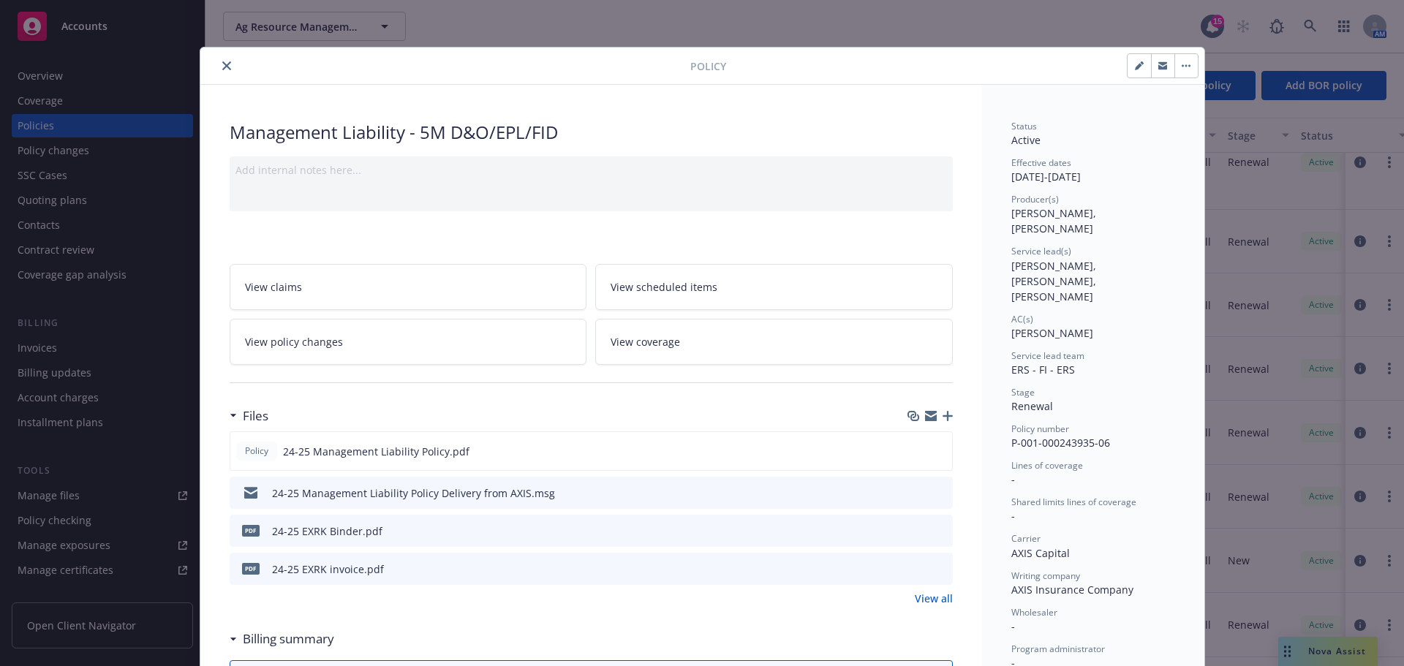 The height and width of the screenshot is (666, 1404). I want to click on span: Wholesaler, so click(1034, 612).